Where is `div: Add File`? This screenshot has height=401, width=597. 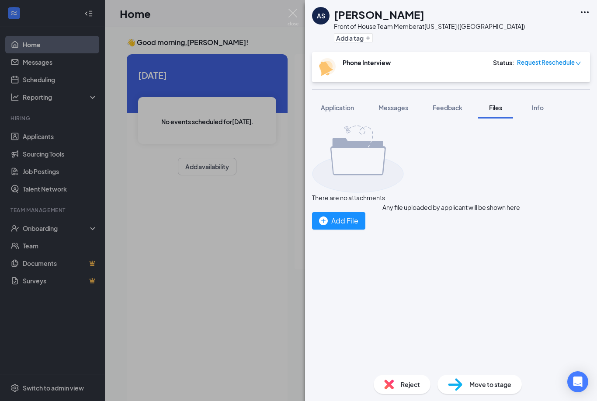 div: Add File is located at coordinates (339, 220).